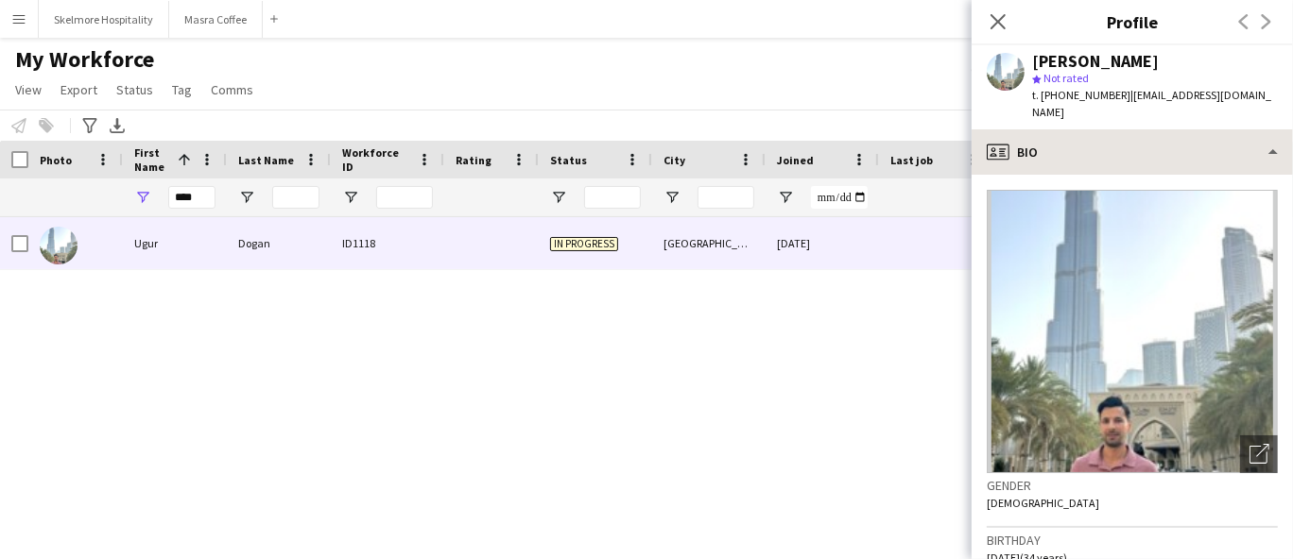 The height and width of the screenshot is (559, 1293). Describe the element at coordinates (1132, 541) in the screenshot. I see `h3: Birthday` at that location.